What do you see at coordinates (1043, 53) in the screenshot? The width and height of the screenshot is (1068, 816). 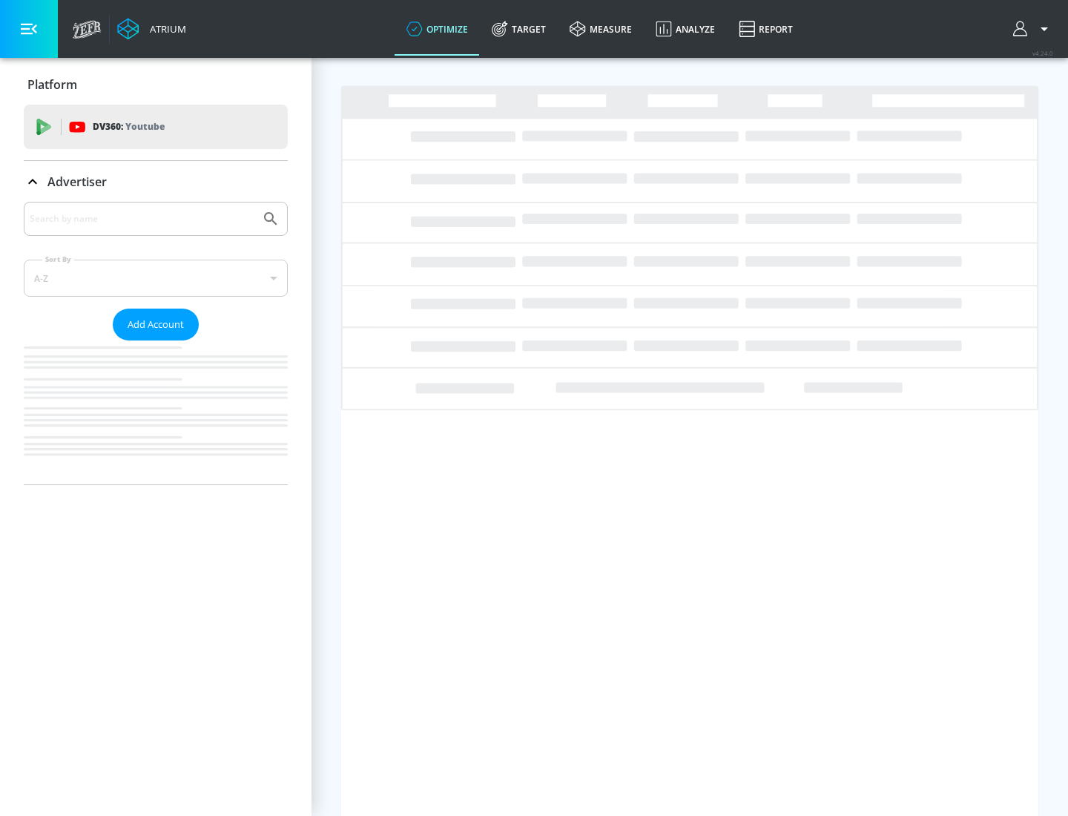 I see `span: v 4.24.0` at bounding box center [1043, 53].